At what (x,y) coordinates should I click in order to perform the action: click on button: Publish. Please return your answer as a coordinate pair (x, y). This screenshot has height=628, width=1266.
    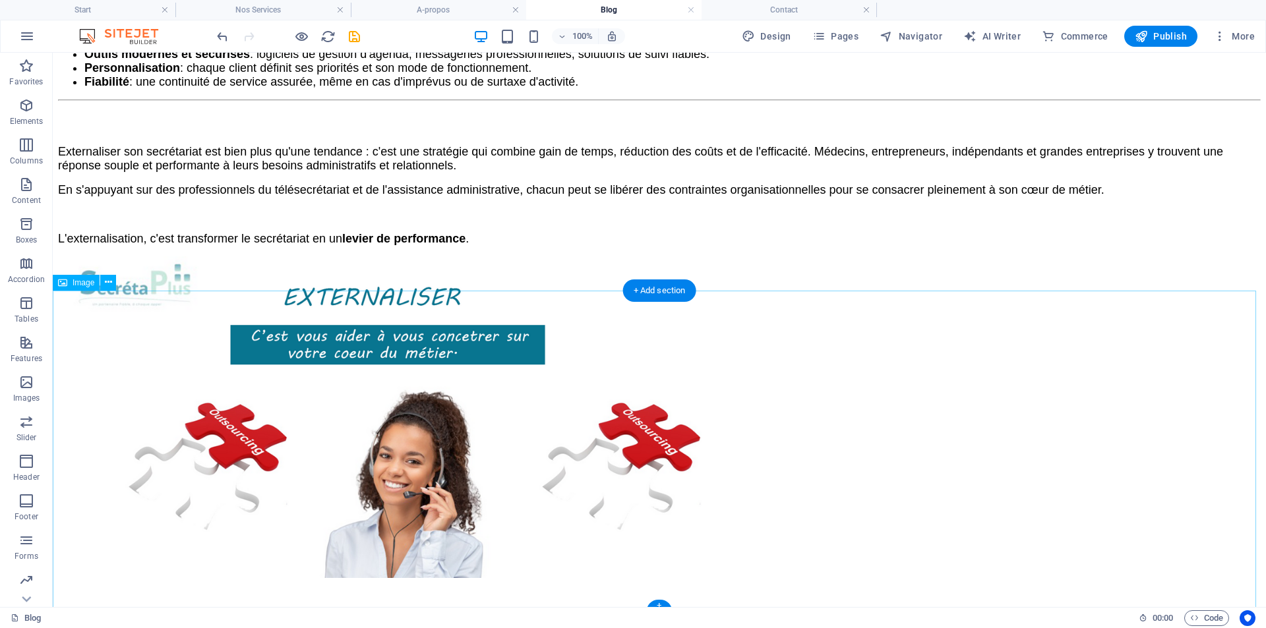
    Looking at the image, I should click on (1160, 36).